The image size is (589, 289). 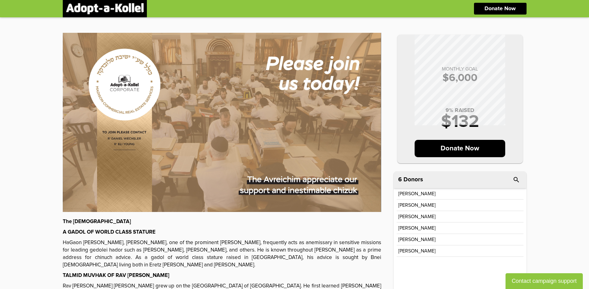 What do you see at coordinates (222, 122) in the screenshot?
I see `img: GTMl8Zazyd.uwf9jX4LSx.jpg` at bounding box center [222, 122].